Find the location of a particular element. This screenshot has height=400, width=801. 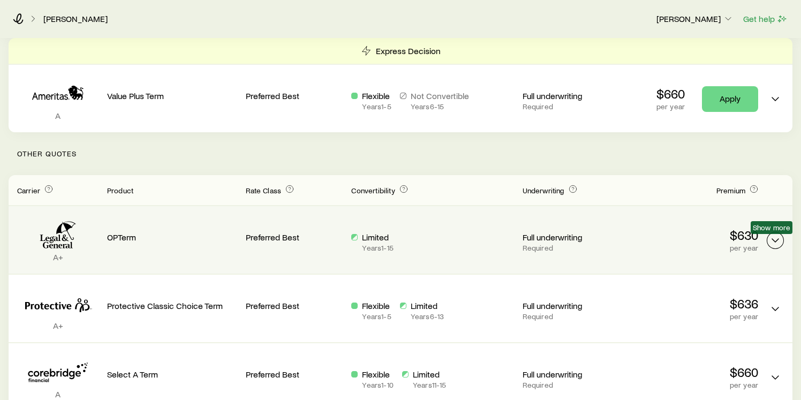

p: Other Quotes is located at coordinates (400, 154).